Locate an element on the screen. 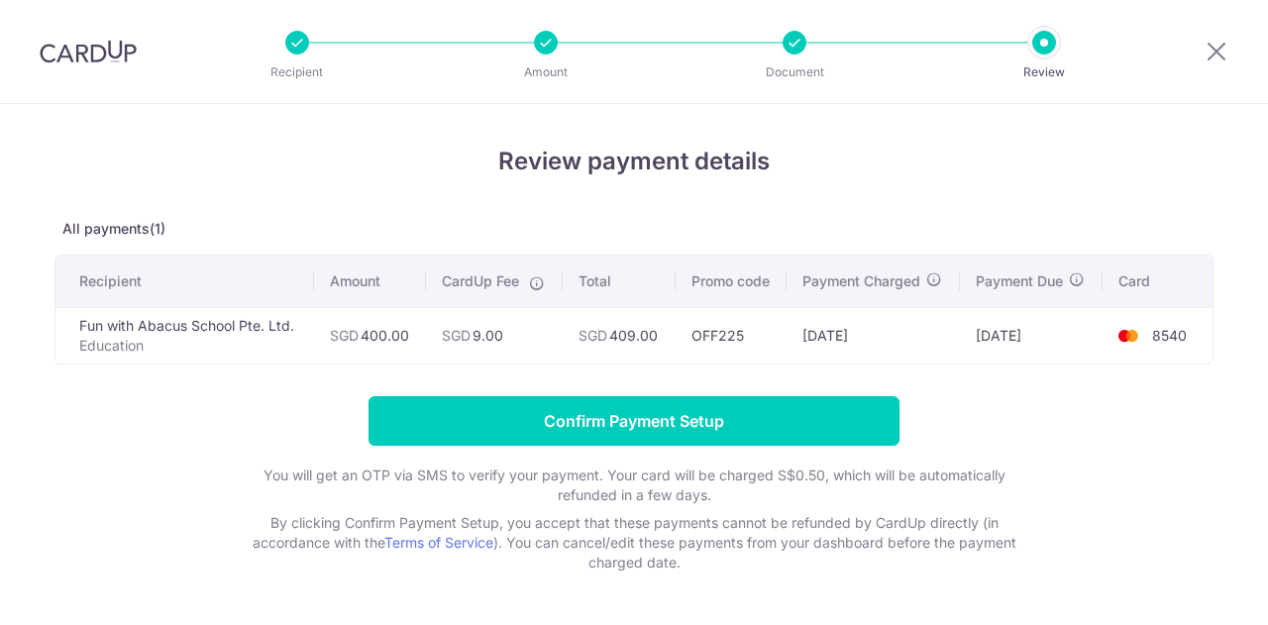 This screenshot has width=1268, height=625. p: Amount is located at coordinates (546, 72).